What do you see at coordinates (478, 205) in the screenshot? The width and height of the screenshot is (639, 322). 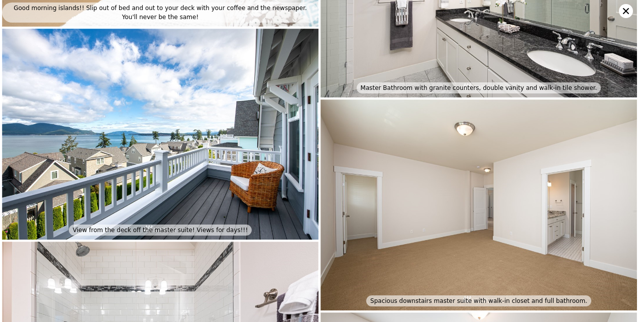 I see `img: Spacious downstairs master suite with walk-in closet and full bathroom.` at bounding box center [478, 205].